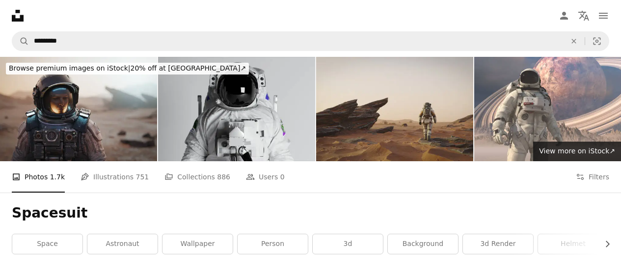 The width and height of the screenshot is (621, 270). Describe the element at coordinates (197, 244) in the screenshot. I see `a: wallpaper` at that location.